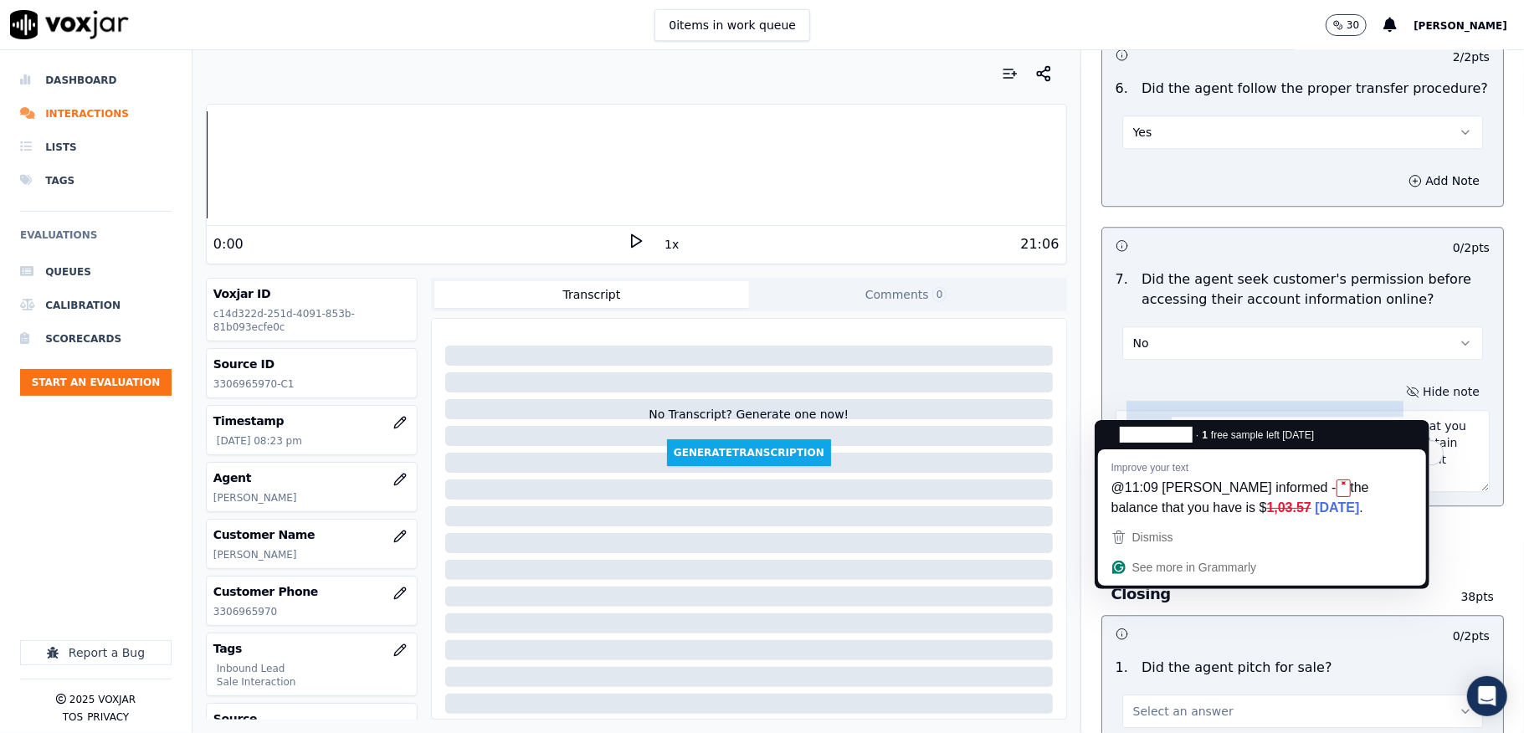 The width and height of the screenshot is (1524, 733). I want to click on h3: Timestamp, so click(311, 421).